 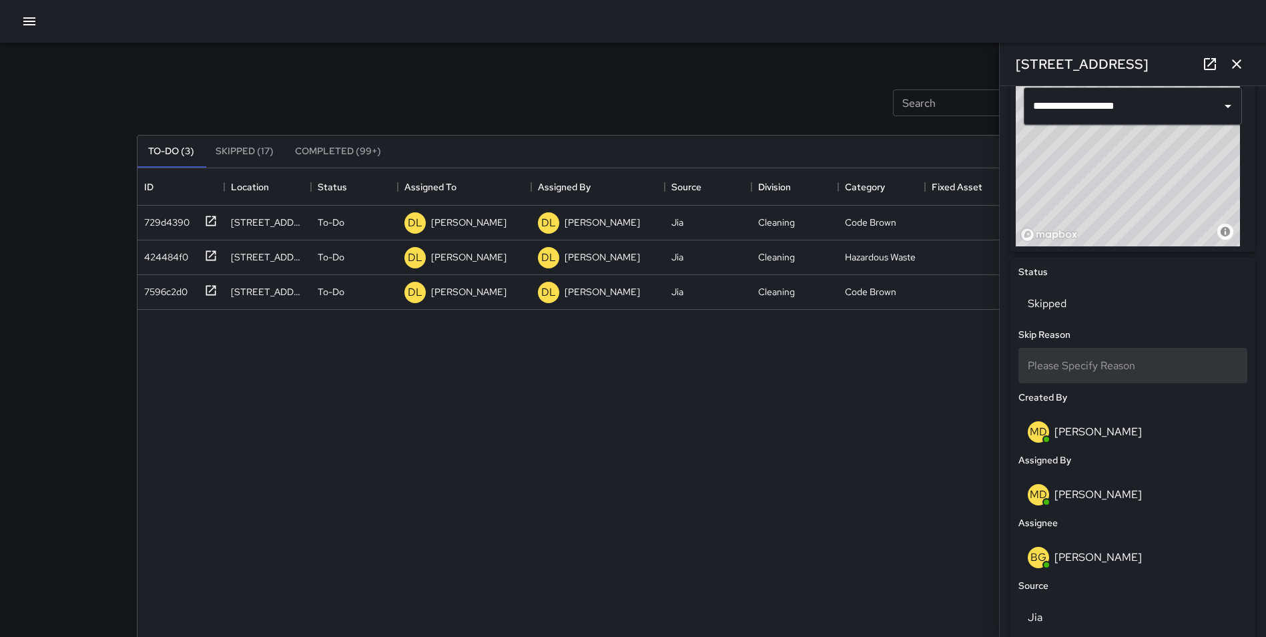 I want to click on div: 703 East 8th Street, so click(x=268, y=257).